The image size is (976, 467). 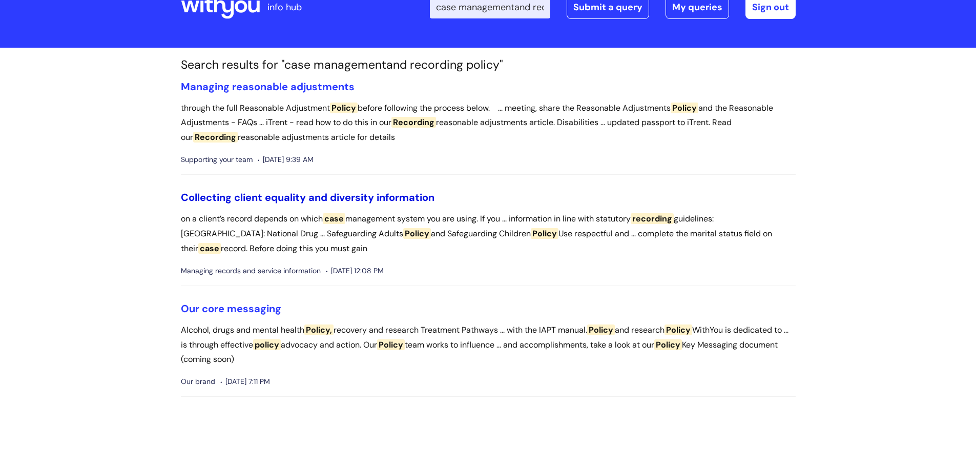 What do you see at coordinates (217, 159) in the screenshot?
I see `span: Supporting your team` at bounding box center [217, 159].